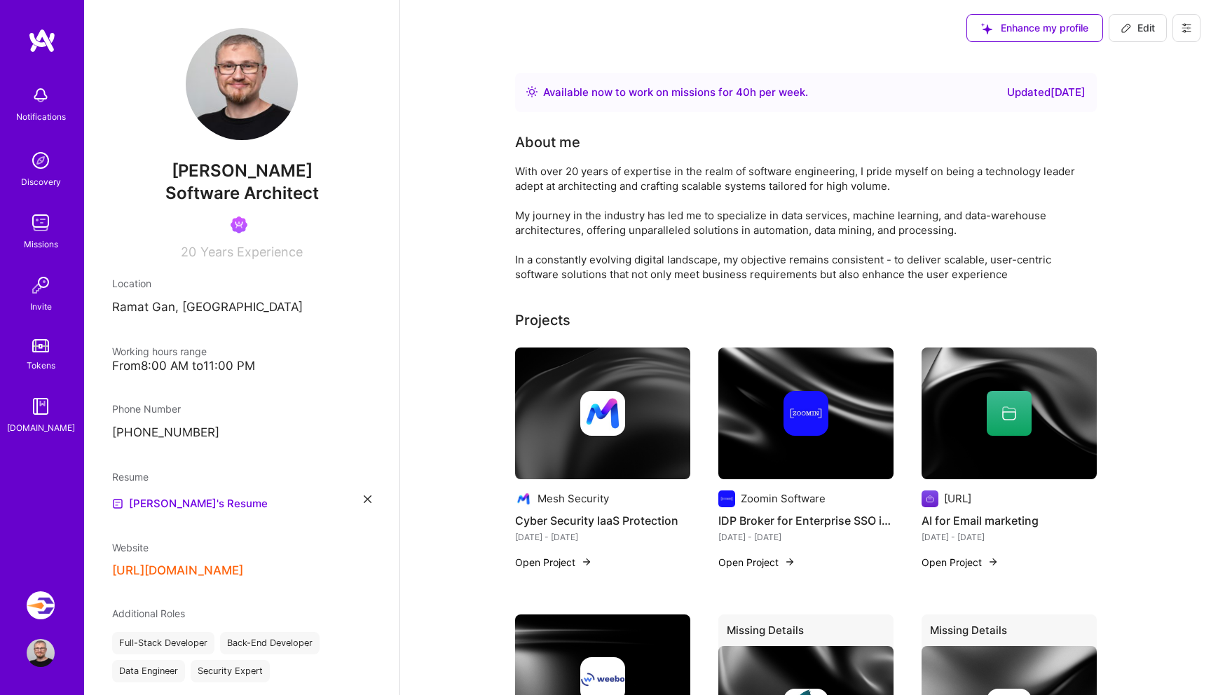 This screenshot has width=1211, height=695. Describe the element at coordinates (1009, 520) in the screenshot. I see `h4: AI for Email marketing` at that location.